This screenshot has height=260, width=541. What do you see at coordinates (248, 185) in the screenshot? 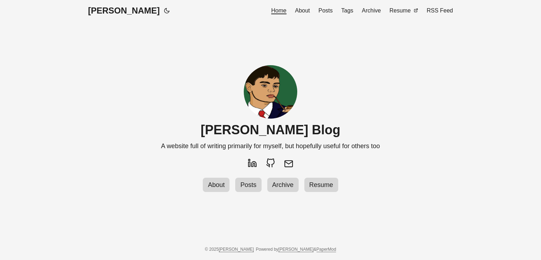
I see `a: Posts` at bounding box center [248, 185].